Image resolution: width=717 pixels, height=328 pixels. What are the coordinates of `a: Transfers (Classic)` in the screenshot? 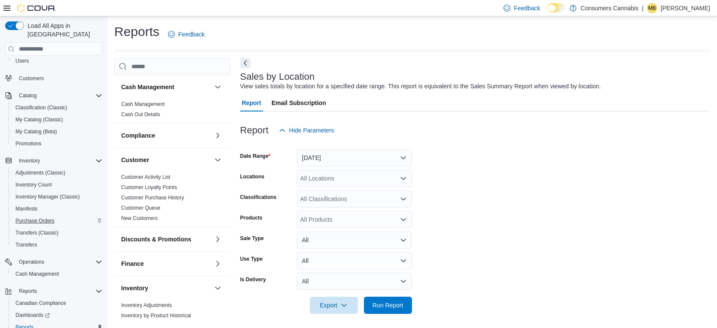 It's located at (37, 233).